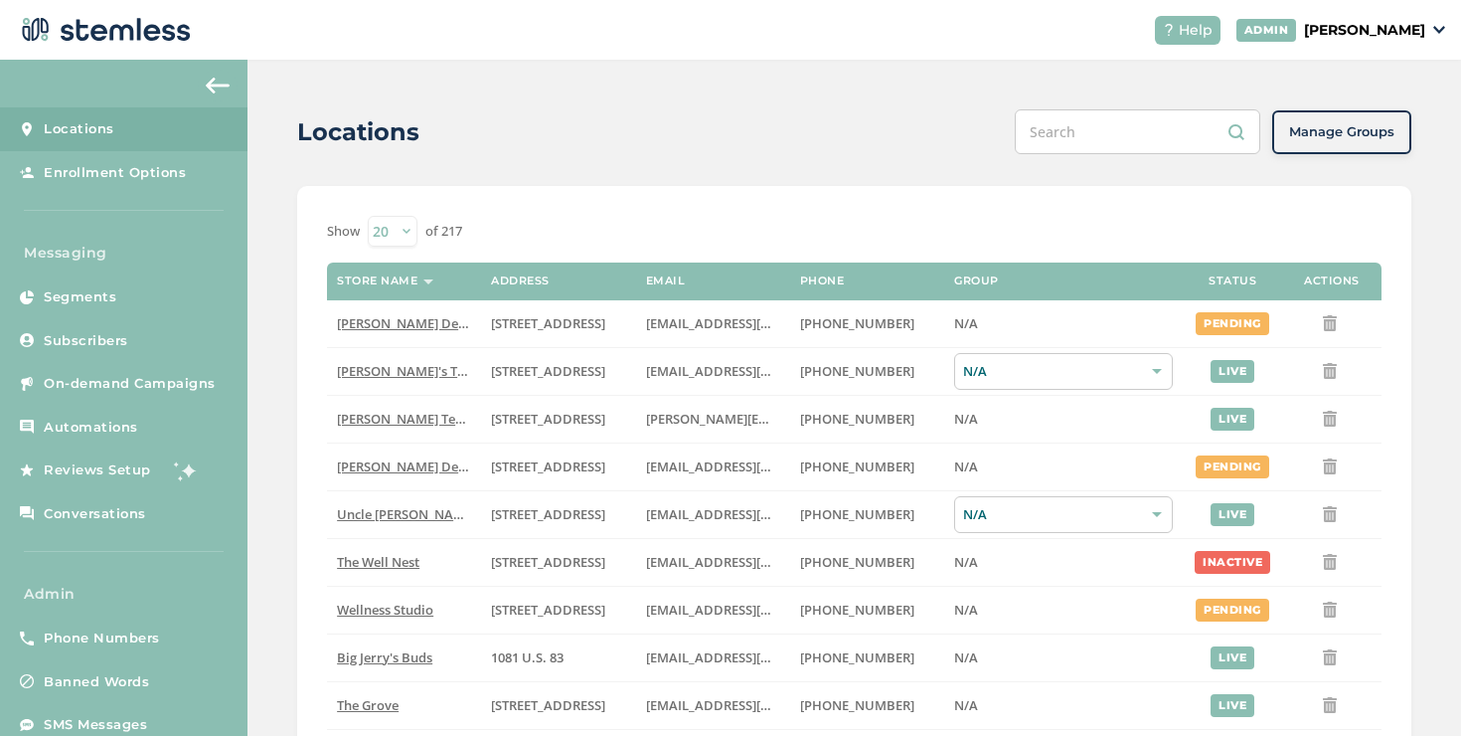 The width and height of the screenshot is (1461, 736). I want to click on label: The Grove, so click(404, 705).